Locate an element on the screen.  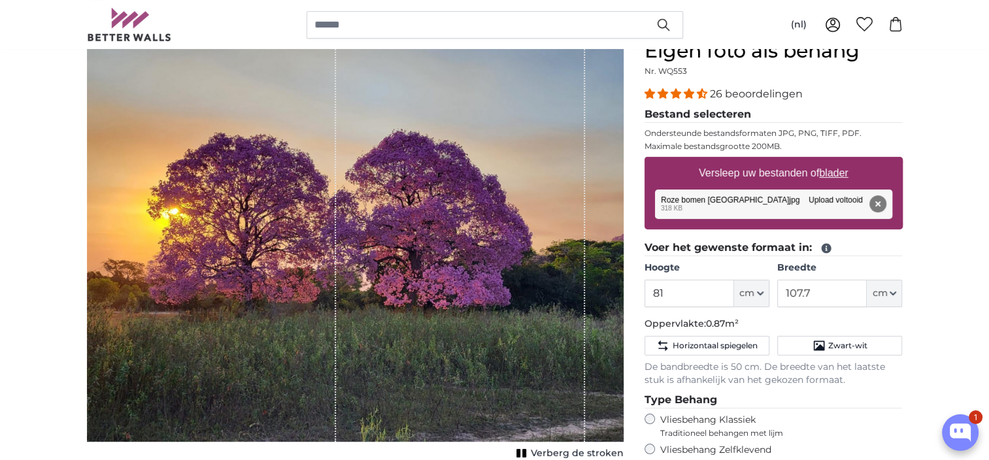
span: Zwart-wit is located at coordinates (848, 346).